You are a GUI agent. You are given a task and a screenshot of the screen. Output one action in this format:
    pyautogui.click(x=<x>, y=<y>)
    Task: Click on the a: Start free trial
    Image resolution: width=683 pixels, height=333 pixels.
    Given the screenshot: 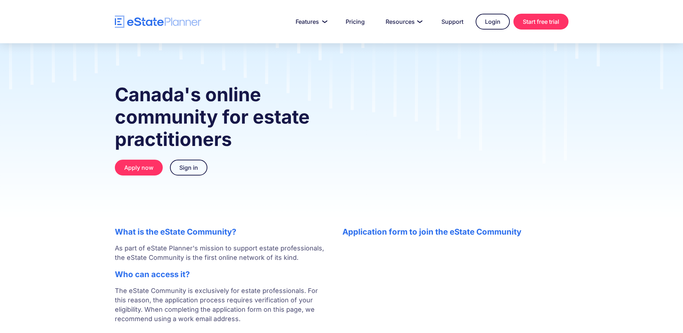 What is the action you would take?
    pyautogui.click(x=541, y=22)
    